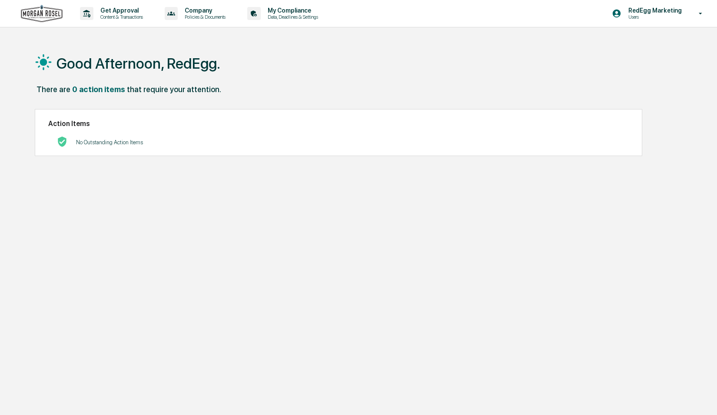 This screenshot has width=717, height=415. What do you see at coordinates (109, 142) in the screenshot?
I see `p: No Outstanding Action Items` at bounding box center [109, 142].